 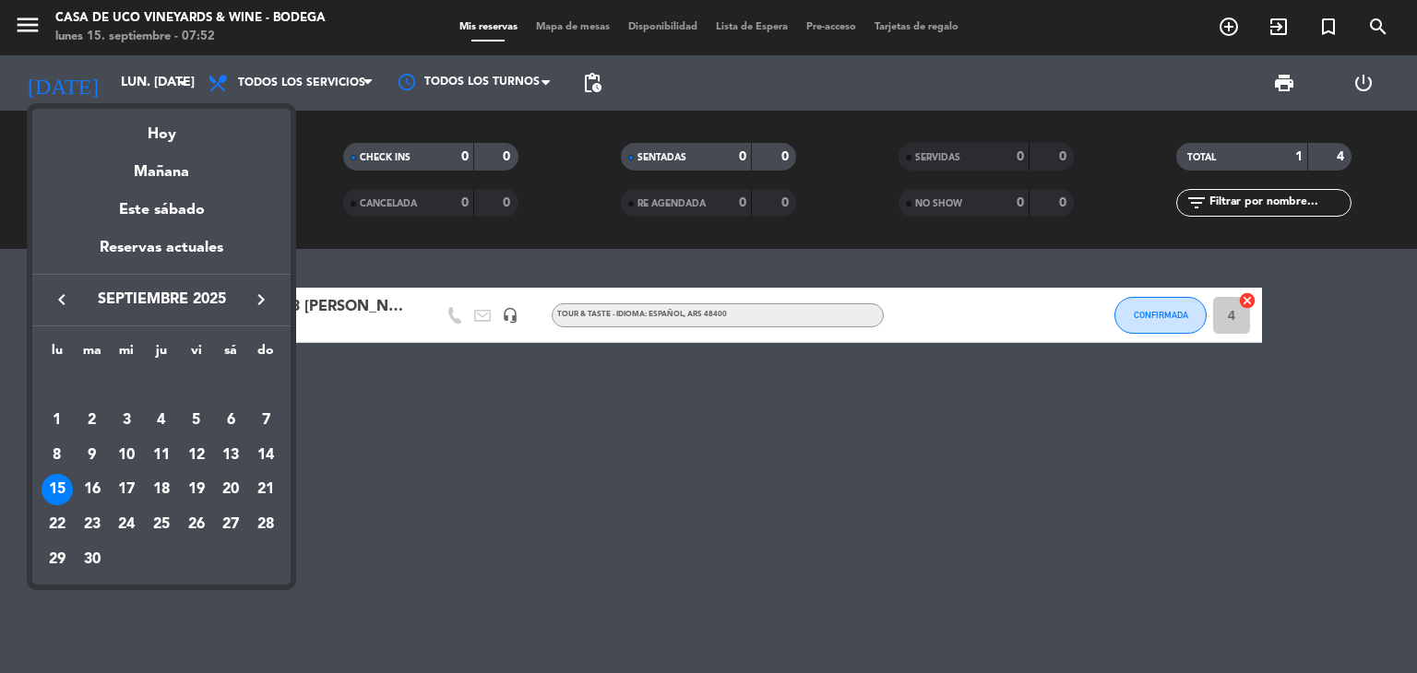 I want to click on th: miércoles, so click(x=126, y=354).